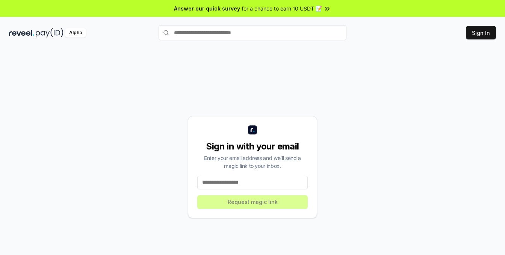 Image resolution: width=505 pixels, height=255 pixels. What do you see at coordinates (50, 33) in the screenshot?
I see `img: pay_id` at bounding box center [50, 33].